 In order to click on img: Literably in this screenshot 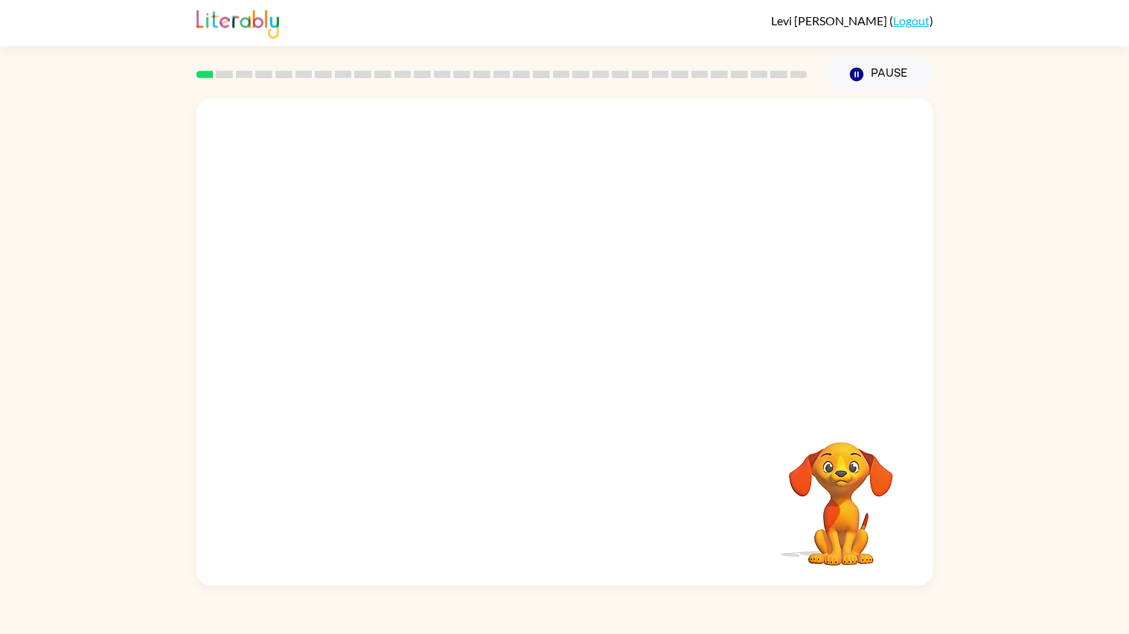, I will do `click(237, 22)`.